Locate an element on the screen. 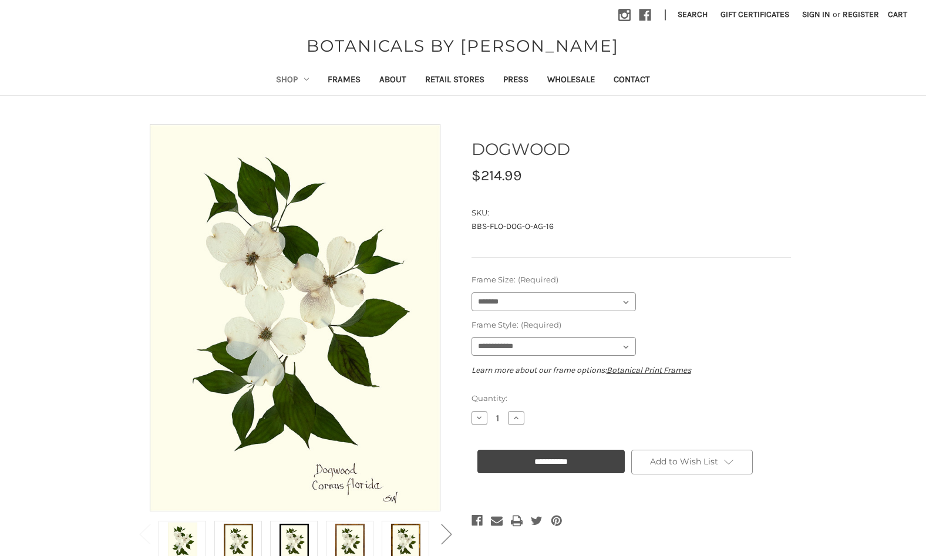 This screenshot has width=926, height=556. label: Quantity: is located at coordinates (631, 399).